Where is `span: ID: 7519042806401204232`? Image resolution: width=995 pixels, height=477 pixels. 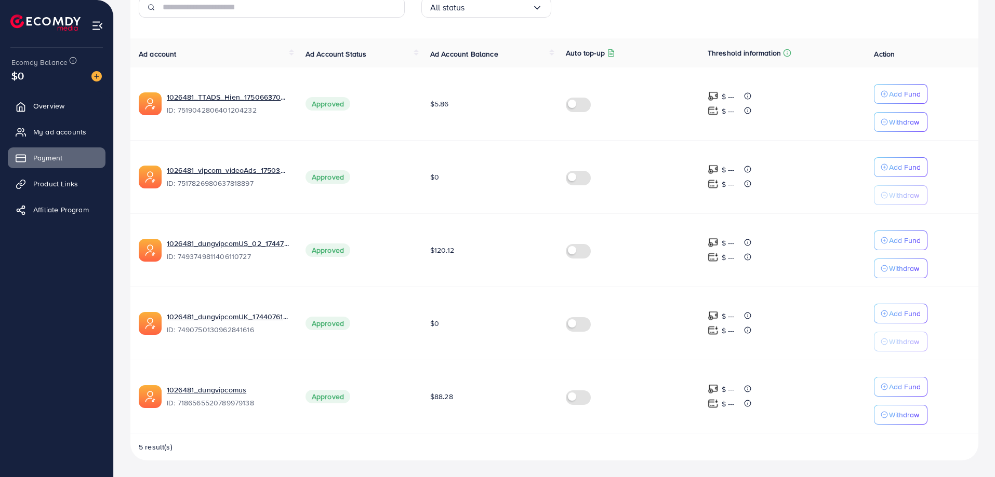 span: ID: 7519042806401204232 is located at coordinates (228, 110).